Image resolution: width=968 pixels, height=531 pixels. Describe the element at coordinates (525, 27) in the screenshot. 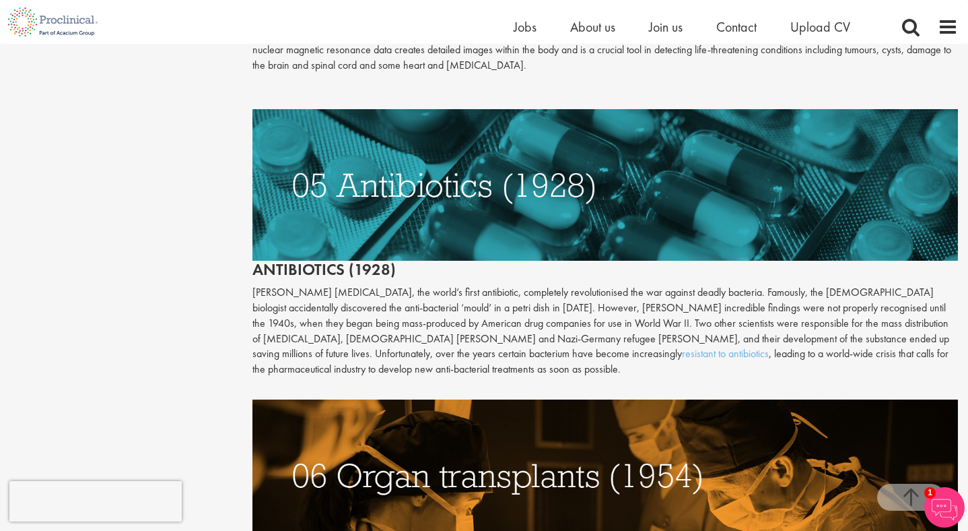

I see `span: Jobs` at that location.